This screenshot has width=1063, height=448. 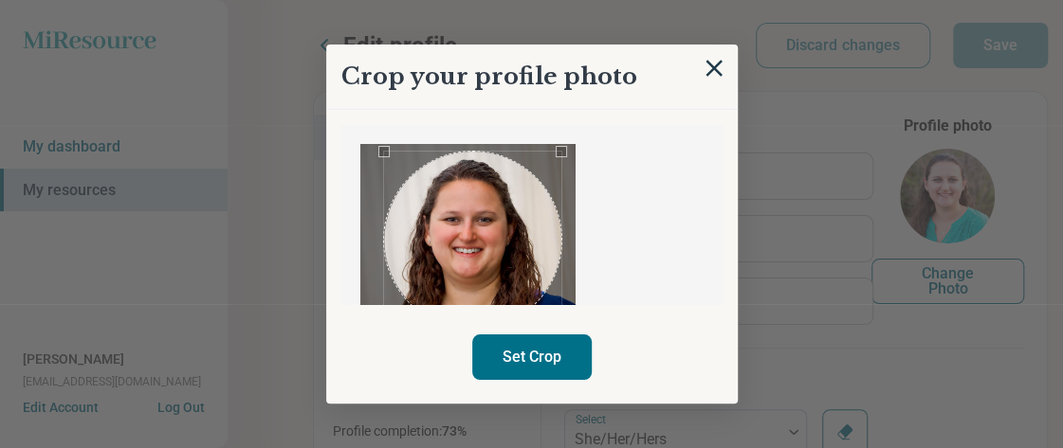 I want to click on img: Crop me, so click(x=467, y=279).